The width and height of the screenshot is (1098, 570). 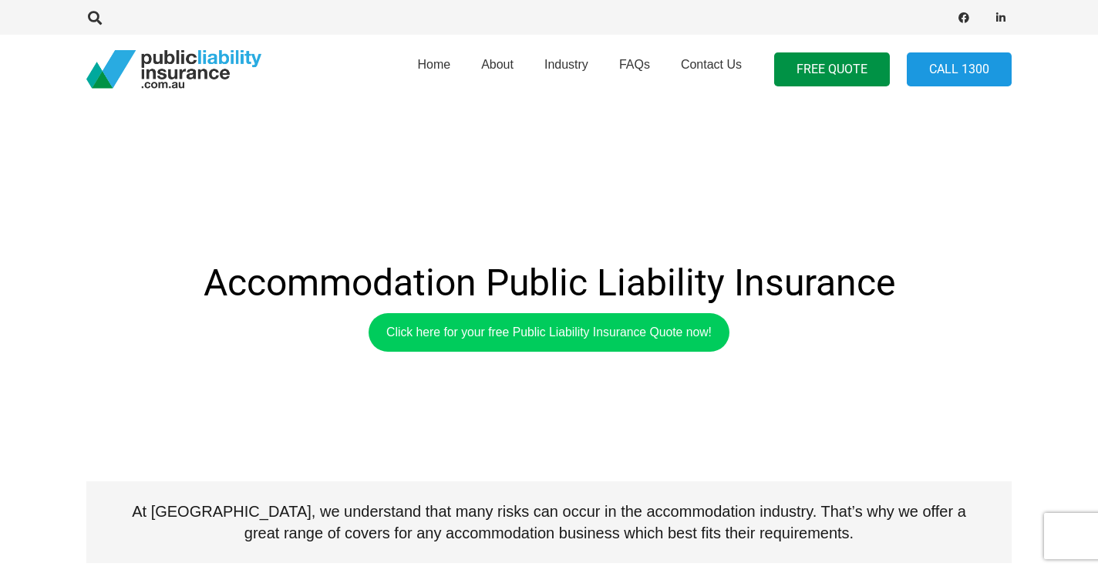 I want to click on a: pli_logotransparent, so click(x=174, y=69).